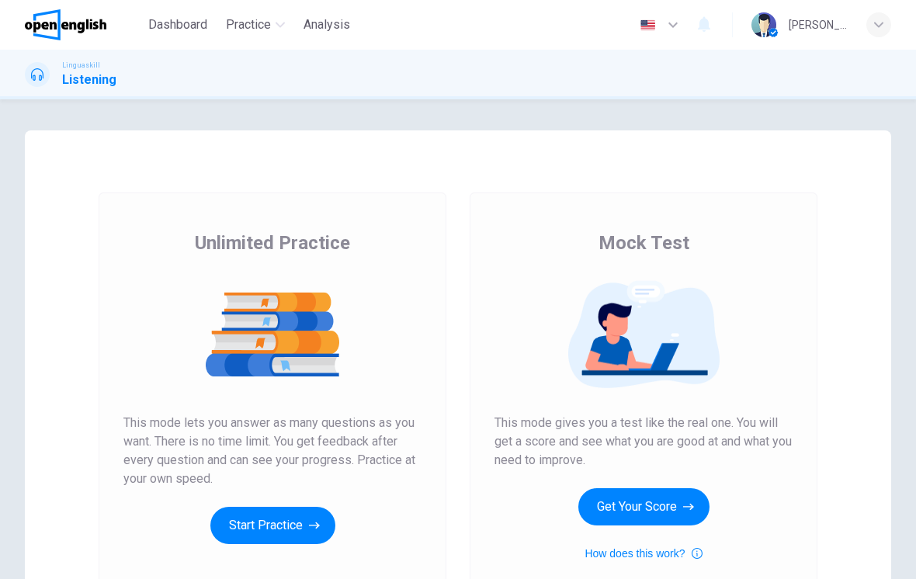 The height and width of the screenshot is (579, 916). I want to click on button: Dashboard, so click(178, 25).